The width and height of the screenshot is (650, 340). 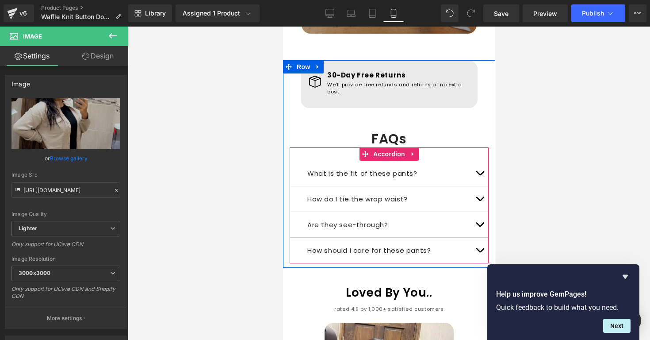 I want to click on button: Publish, so click(x=599, y=13).